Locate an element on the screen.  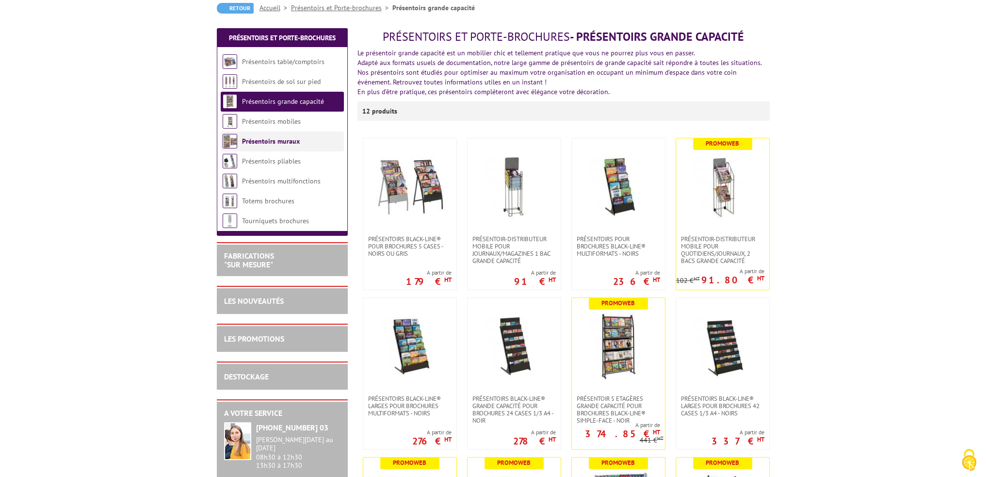
a: Présentoirs muraux is located at coordinates (271, 141).